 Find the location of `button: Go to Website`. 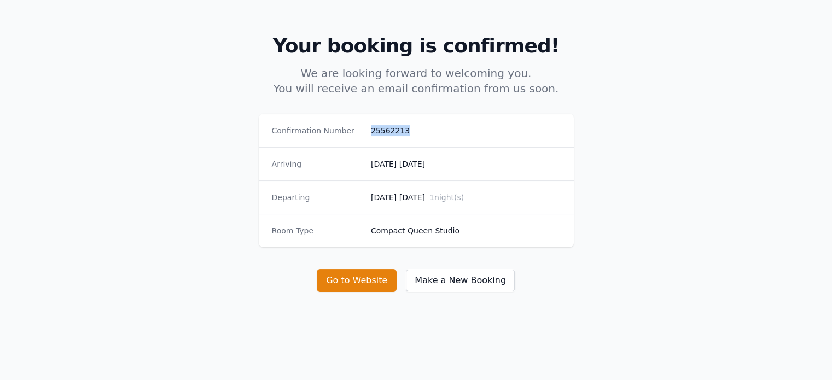

button: Go to Website is located at coordinates (357, 281).